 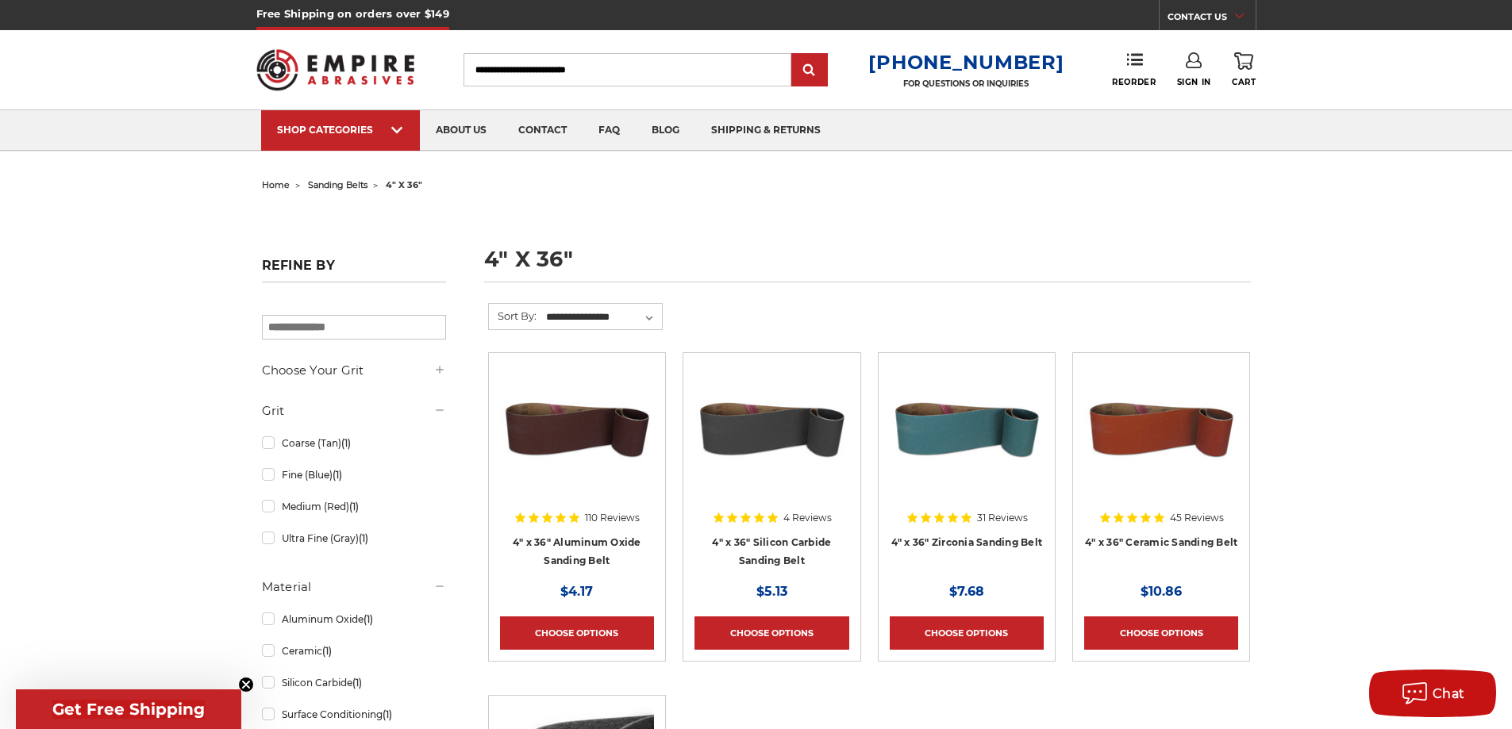 I want to click on a: home, so click(x=275, y=185).